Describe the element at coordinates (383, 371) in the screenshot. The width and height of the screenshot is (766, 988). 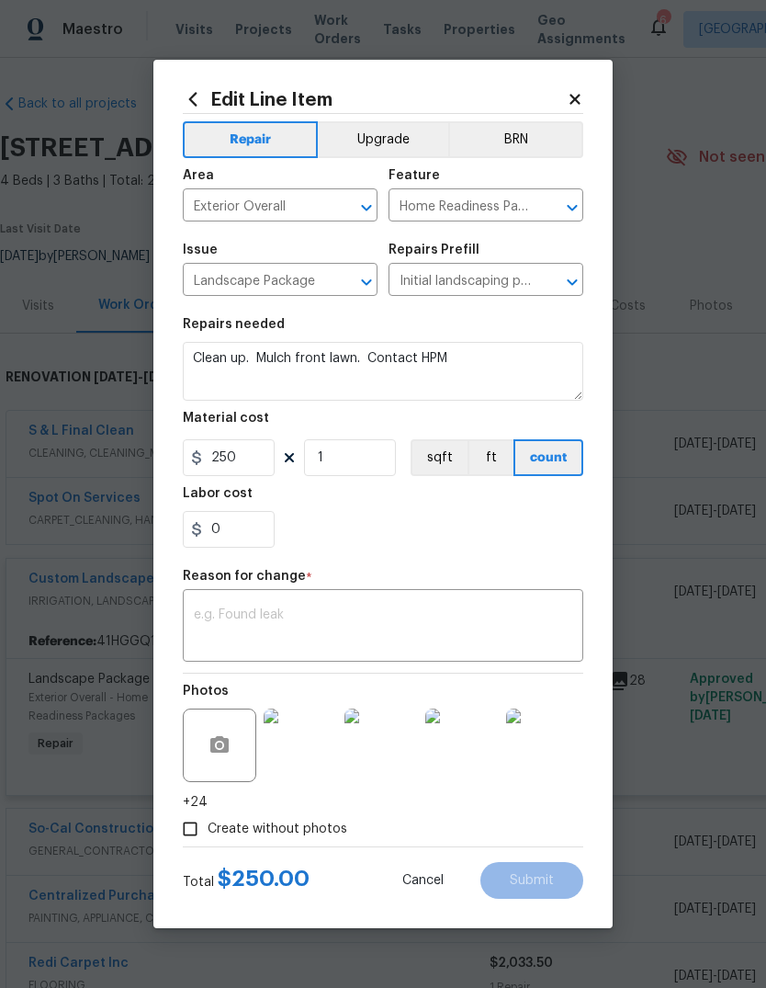
I see `textarea: Clean up. Mulch front lawn. Contact HPM` at that location.